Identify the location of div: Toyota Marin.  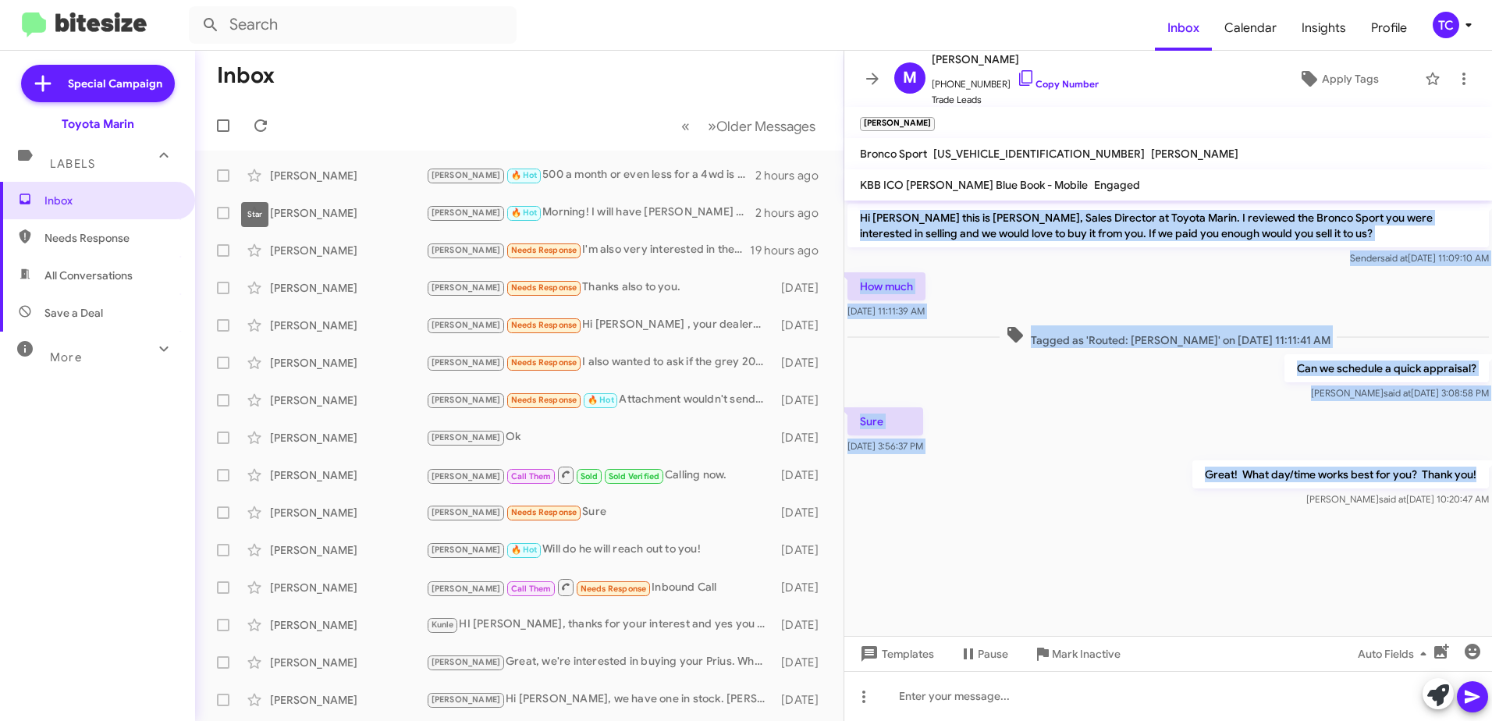
(98, 124).